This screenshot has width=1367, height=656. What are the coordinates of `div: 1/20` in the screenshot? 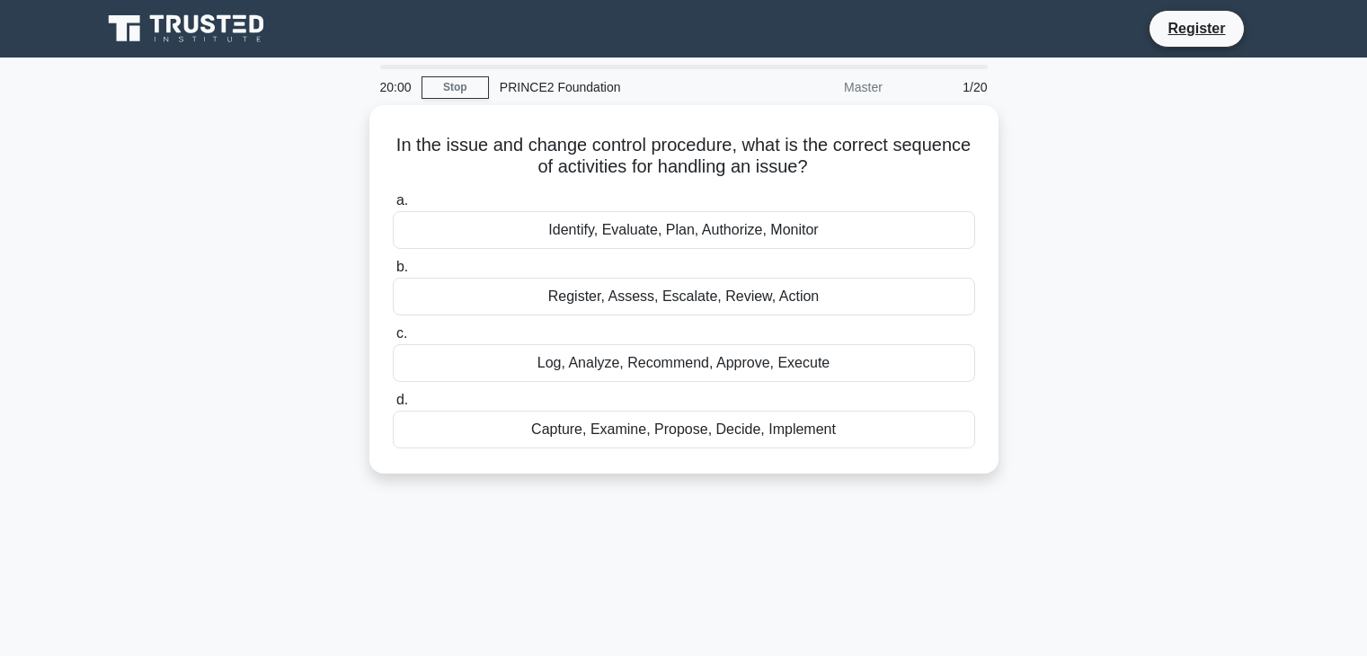 It's located at (945, 87).